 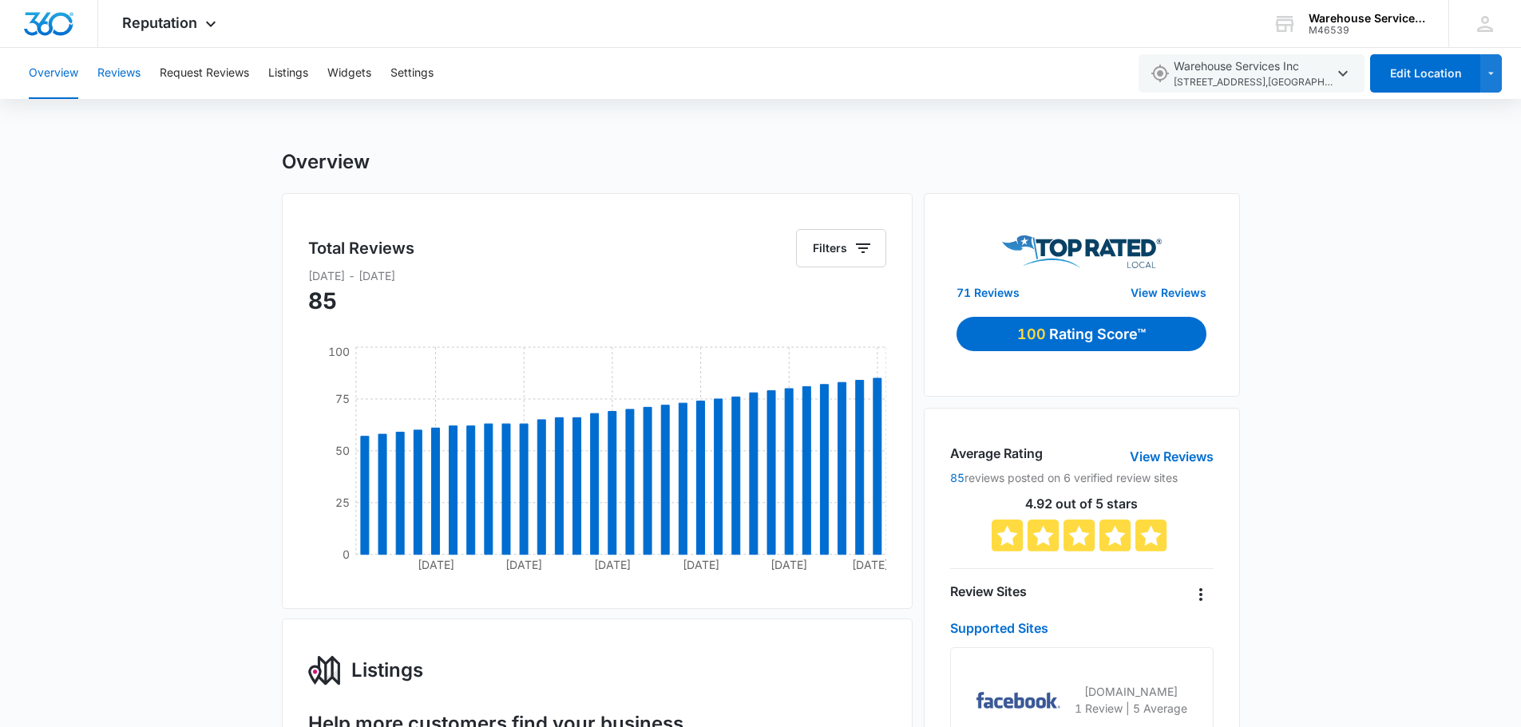 What do you see at coordinates (957, 478) in the screenshot?
I see `a: 85` at bounding box center [957, 478].